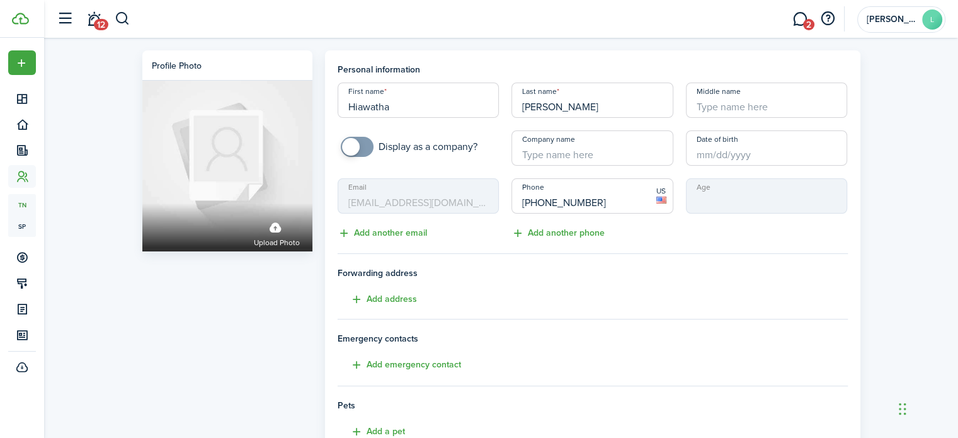 This screenshot has width=958, height=438. What do you see at coordinates (903, 409) in the screenshot?
I see `div: Drag` at bounding box center [903, 409].